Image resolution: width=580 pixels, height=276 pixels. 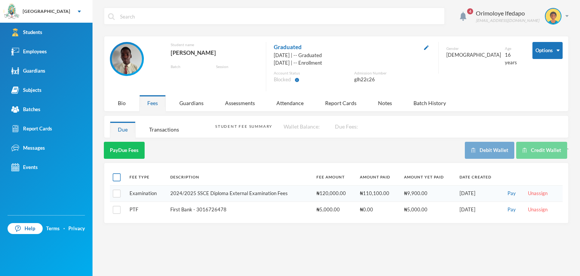 What do you see at coordinates (240, 177) in the screenshot?
I see `th: Description` at bounding box center [240, 177].